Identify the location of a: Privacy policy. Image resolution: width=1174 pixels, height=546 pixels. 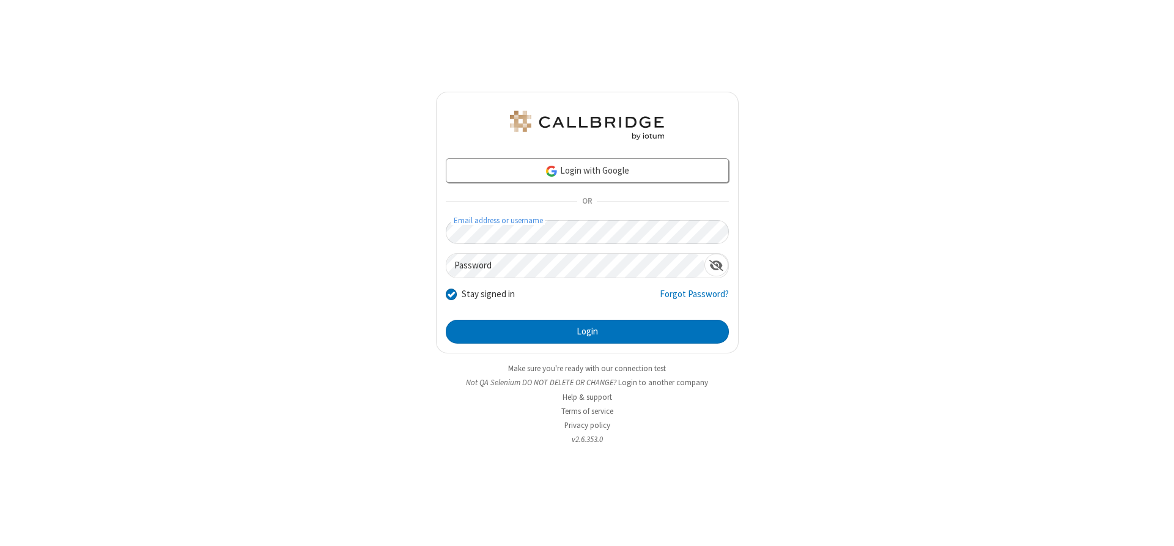
(587, 425).